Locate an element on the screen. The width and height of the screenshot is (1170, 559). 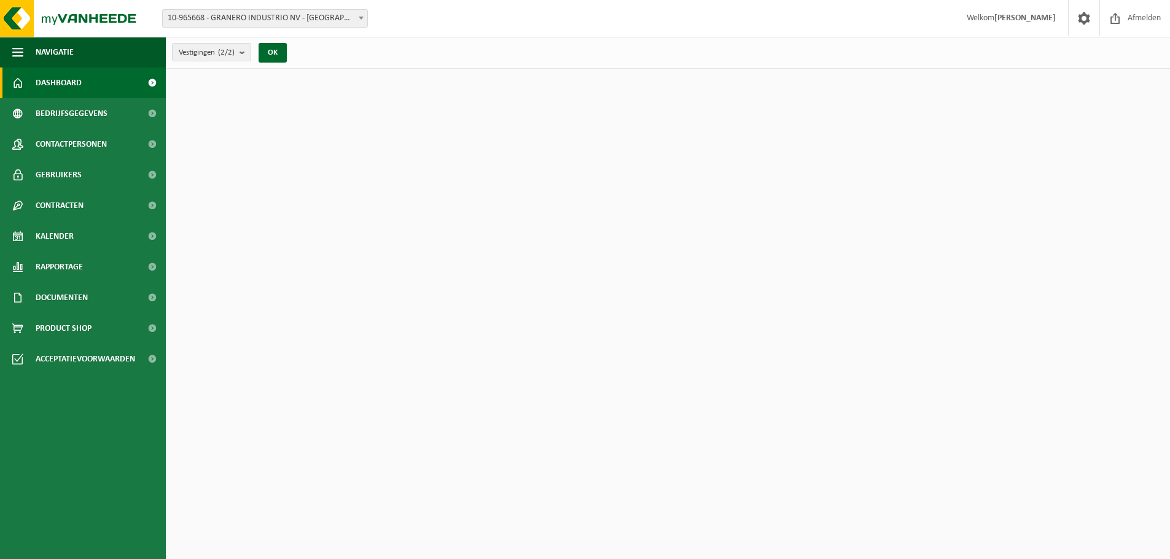
span: Contracten is located at coordinates (60, 206).